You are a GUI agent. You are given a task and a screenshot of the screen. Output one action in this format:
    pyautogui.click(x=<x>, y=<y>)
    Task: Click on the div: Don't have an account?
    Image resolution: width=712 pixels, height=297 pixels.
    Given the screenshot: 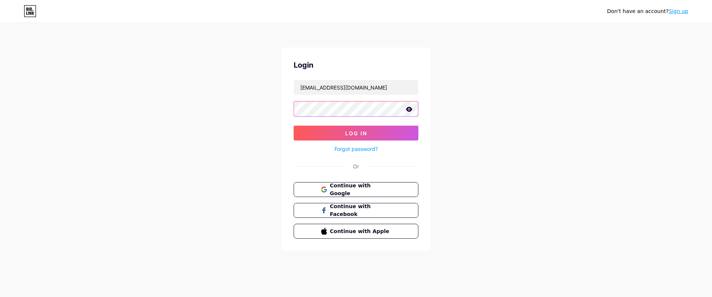 What is the action you would take?
    pyautogui.click(x=648, y=11)
    